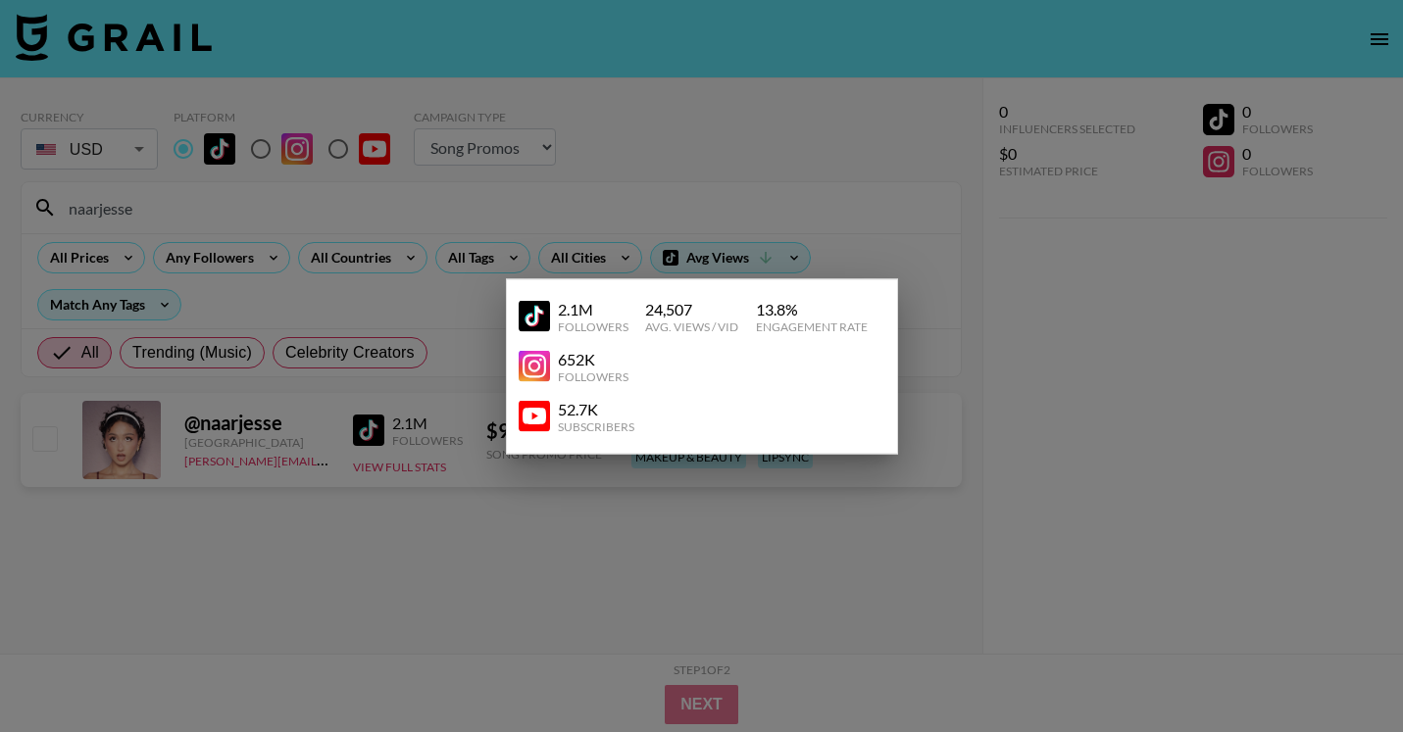 This screenshot has width=1403, height=732. Describe the element at coordinates (812, 325) in the screenshot. I see `div: Engagement Rate` at that location.